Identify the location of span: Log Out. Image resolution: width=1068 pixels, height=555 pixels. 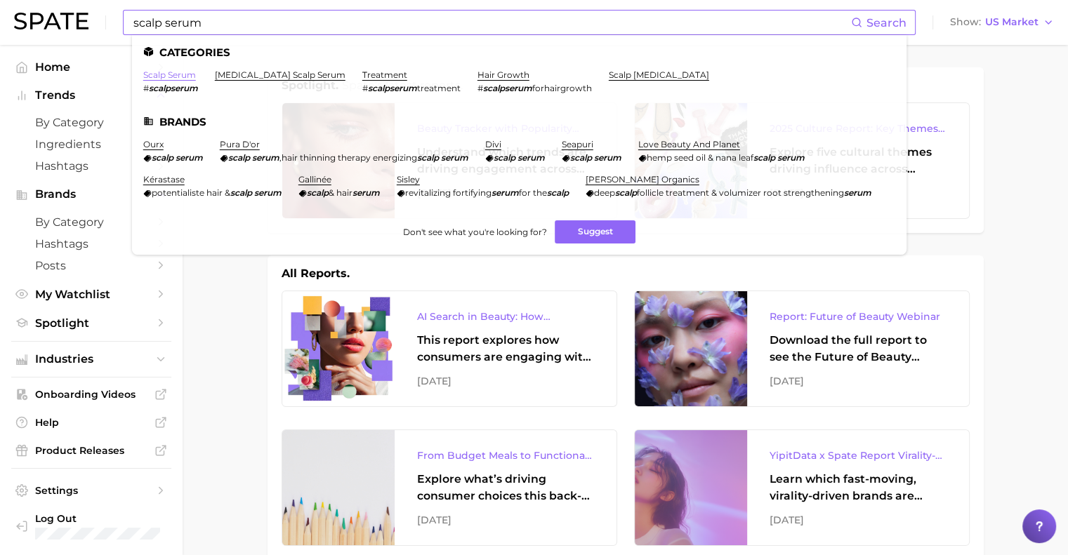
(118, 519).